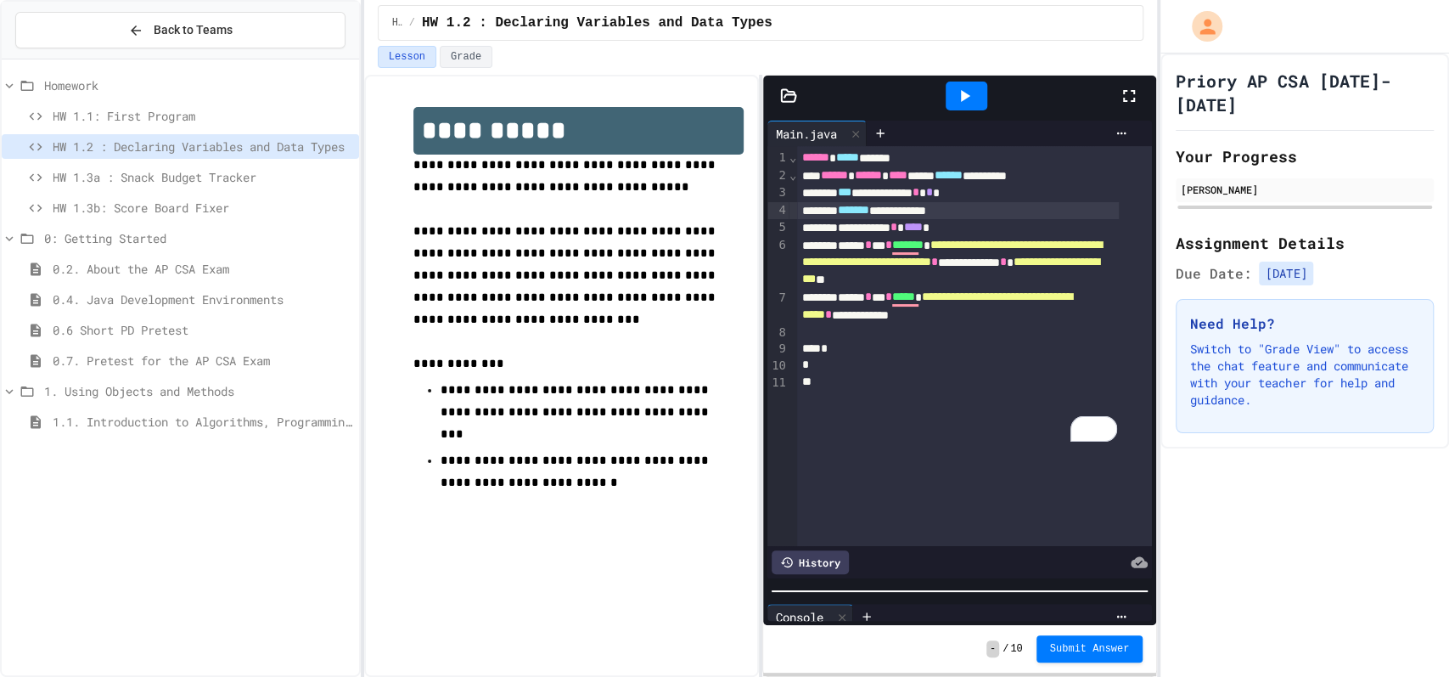  What do you see at coordinates (202, 329) in the screenshot?
I see `span: 0.6 Short PD Pretest` at bounding box center [202, 329].